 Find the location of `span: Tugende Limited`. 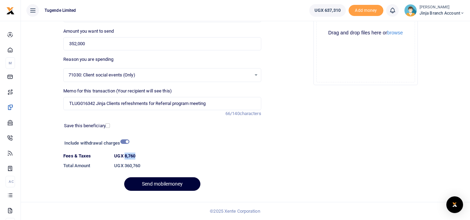

span: Tugende Limited is located at coordinates (60, 10).